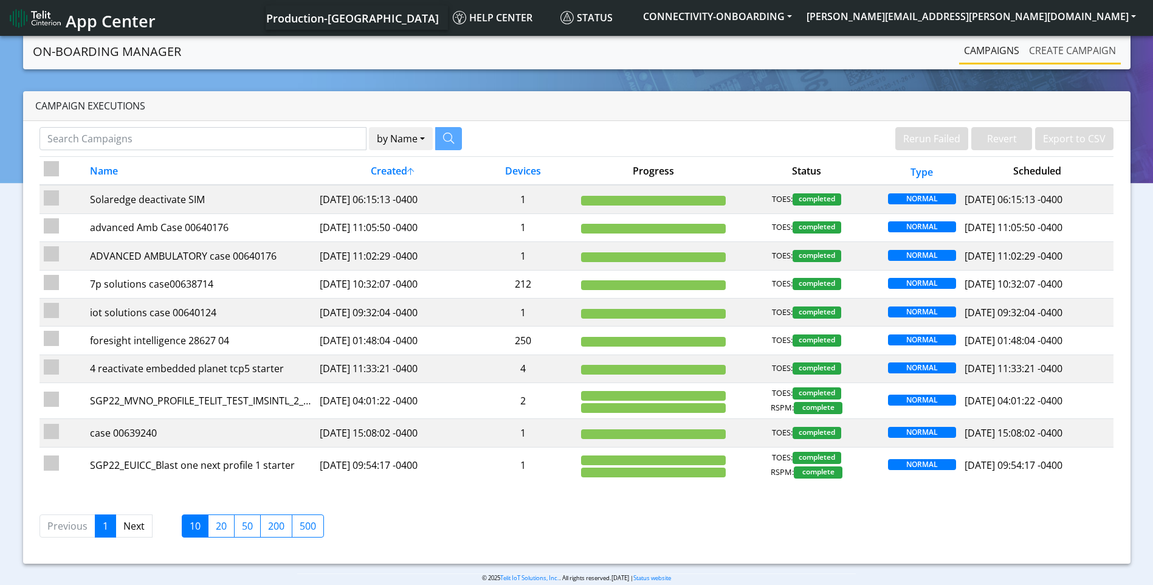  What do you see at coordinates (201, 199) in the screenshot?
I see `div: Solaredge deactivate SIM` at bounding box center [201, 199].